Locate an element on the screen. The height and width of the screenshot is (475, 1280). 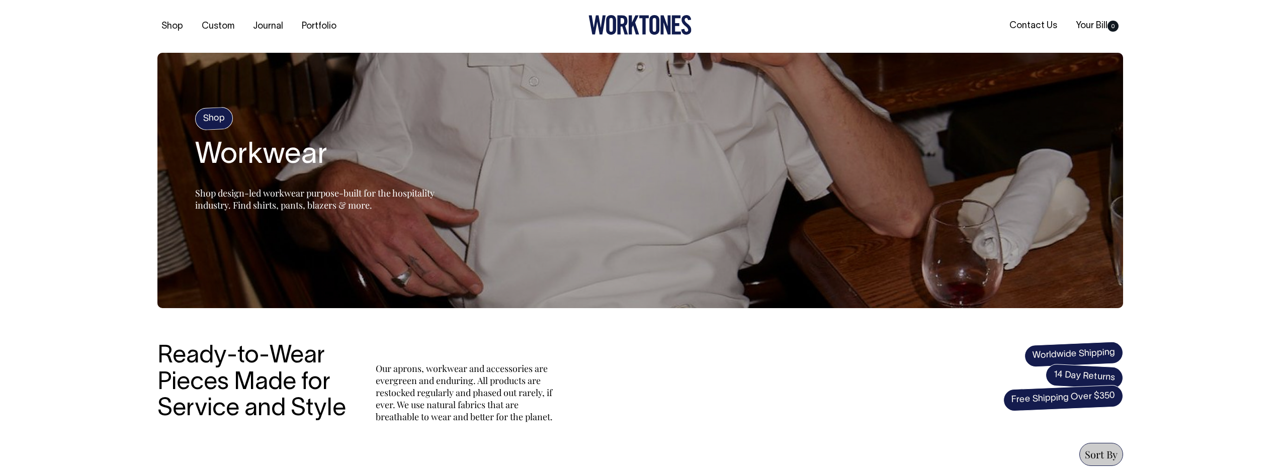
a: Contact Us is located at coordinates (1033, 26).